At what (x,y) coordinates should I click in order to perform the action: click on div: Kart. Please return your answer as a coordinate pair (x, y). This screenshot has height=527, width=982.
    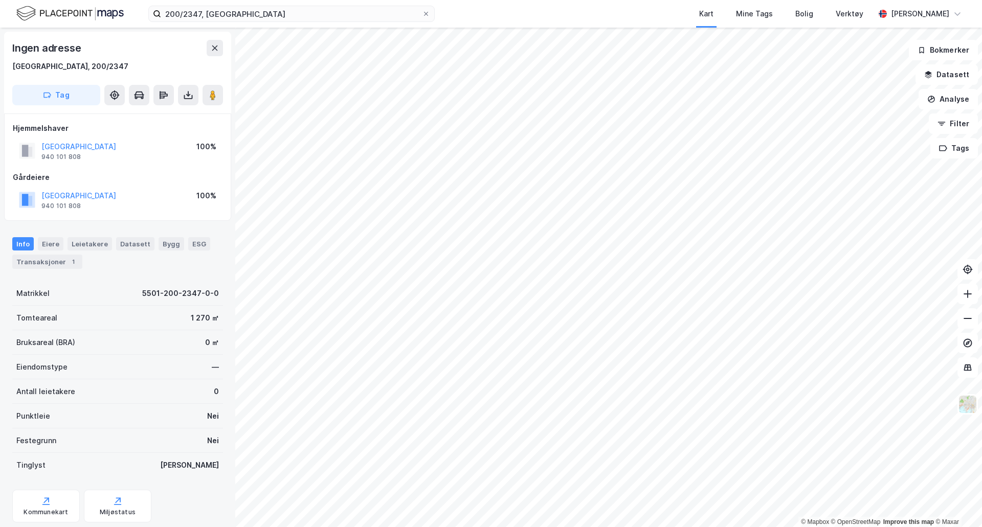
    Looking at the image, I should click on (706, 14).